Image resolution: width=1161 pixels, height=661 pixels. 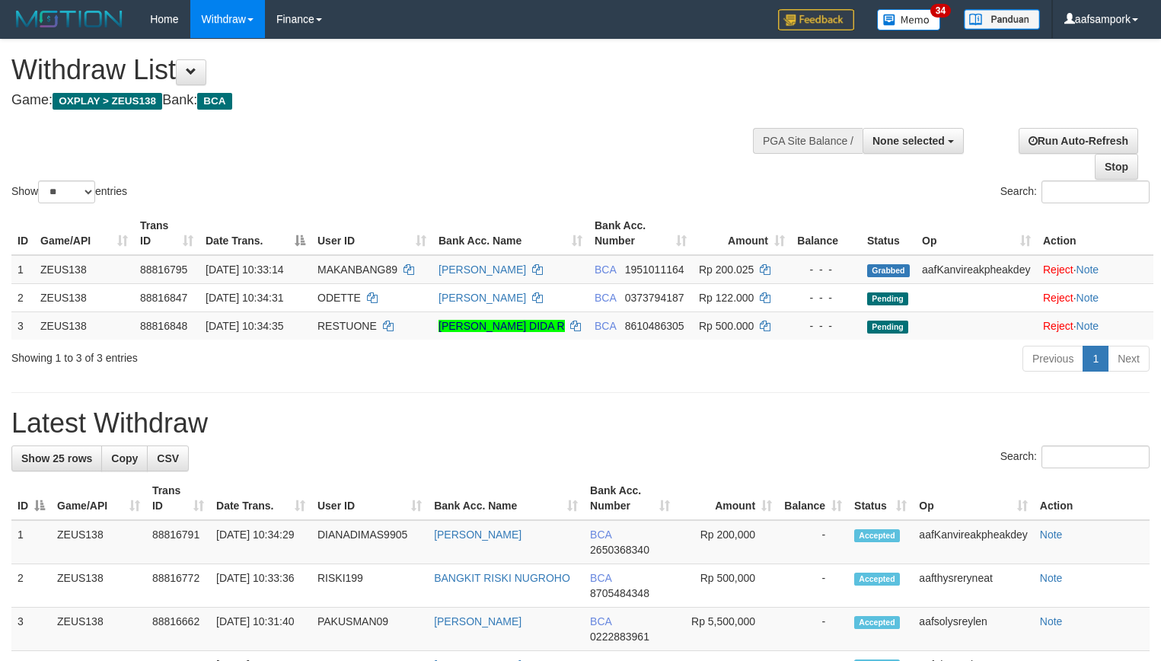 What do you see at coordinates (69, 19) in the screenshot?
I see `img: MOTION_logo.png` at bounding box center [69, 19].